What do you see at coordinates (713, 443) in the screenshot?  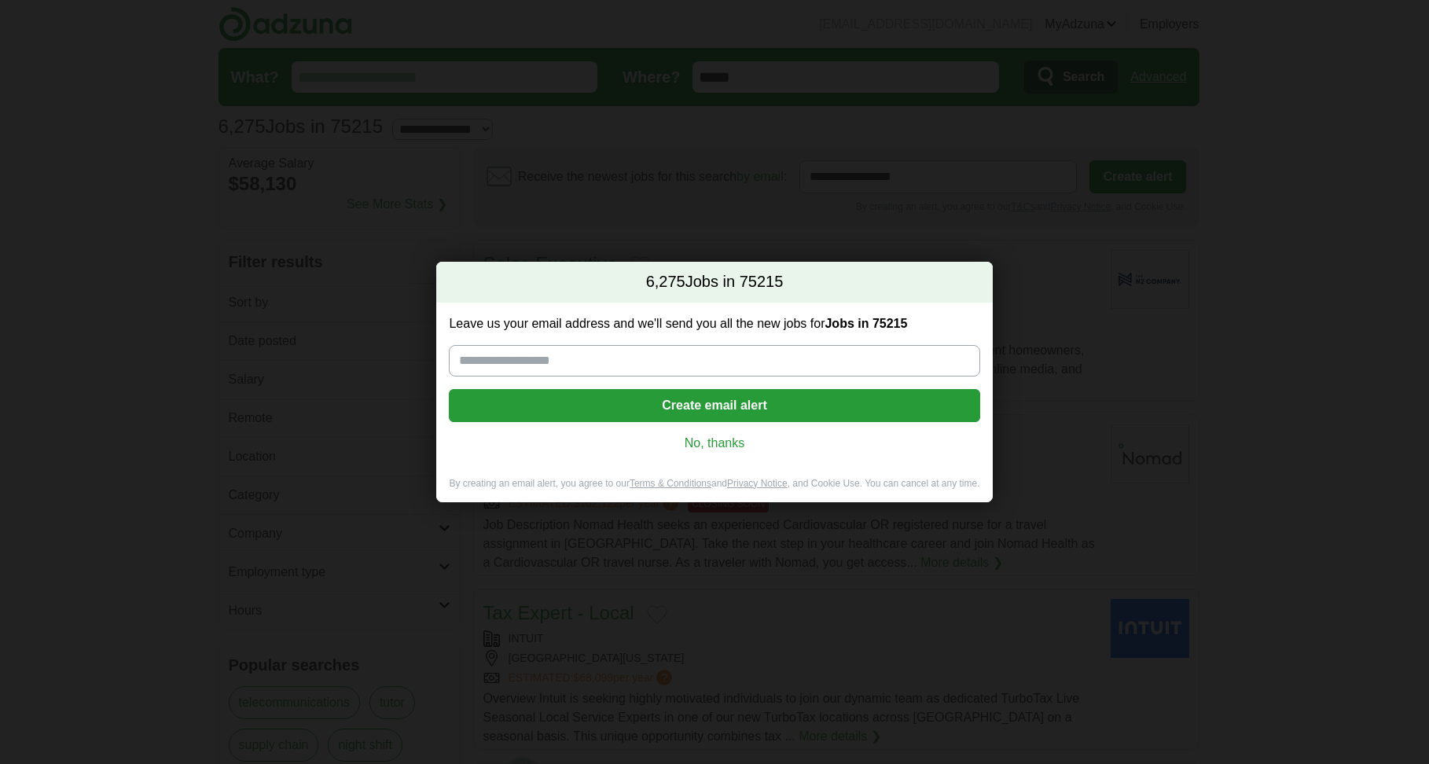 I see `a: No, thanks` at bounding box center [713, 443].